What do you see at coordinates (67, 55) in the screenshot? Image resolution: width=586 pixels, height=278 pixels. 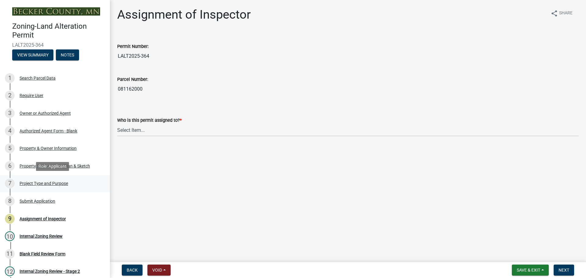 I see `button: Notes` at bounding box center [67, 55].